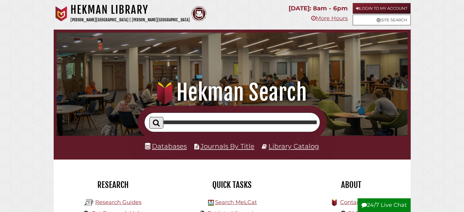  What do you see at coordinates (156, 123) in the screenshot?
I see `i: Search` at bounding box center [156, 123].